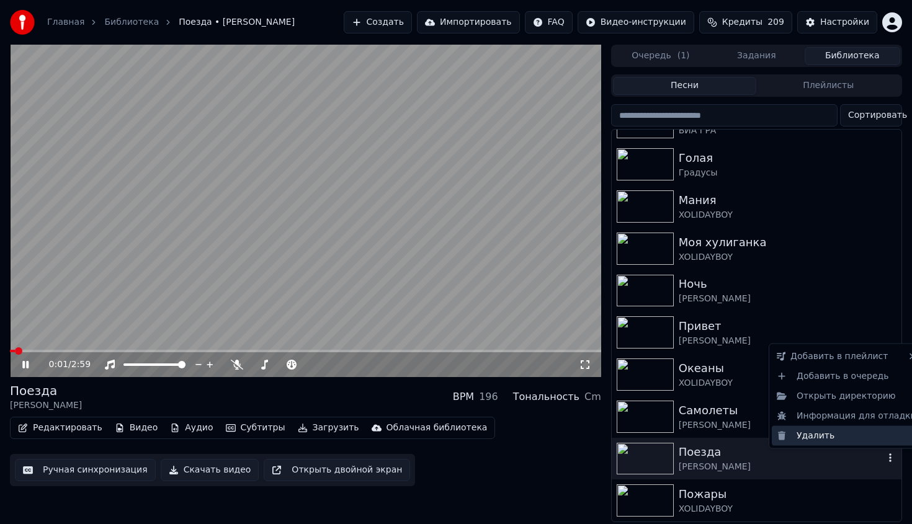 This screenshot has width=912, height=524. What do you see at coordinates (685, 86) in the screenshot?
I see `button: Песни` at bounding box center [685, 86].